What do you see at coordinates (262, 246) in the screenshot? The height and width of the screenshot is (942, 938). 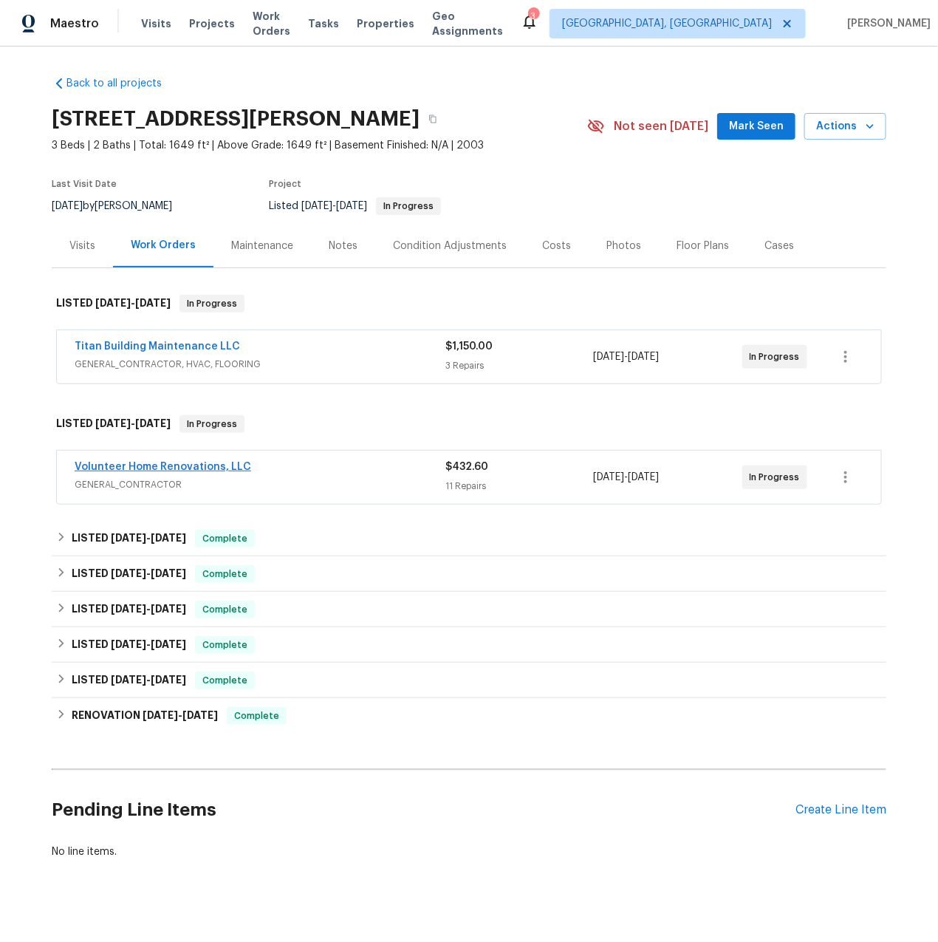 I see `div: Maintenance` at bounding box center [262, 246].